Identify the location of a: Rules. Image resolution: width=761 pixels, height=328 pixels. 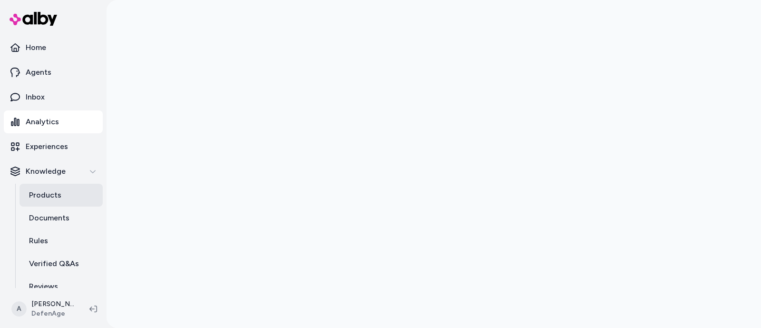
(61, 241).